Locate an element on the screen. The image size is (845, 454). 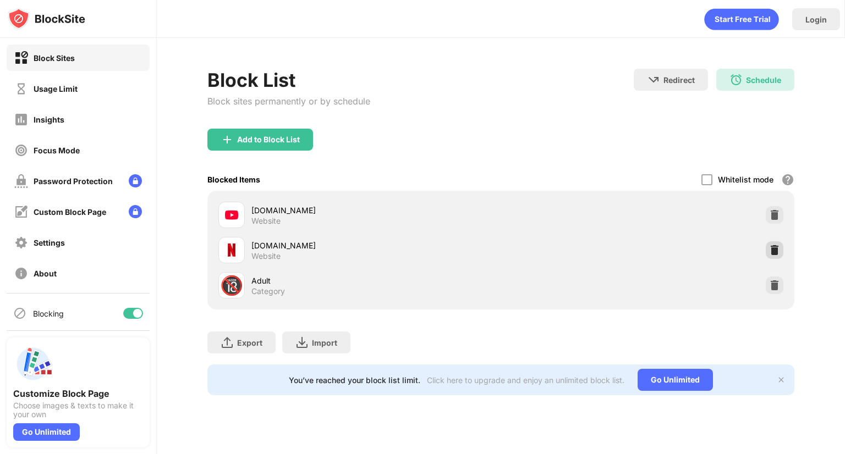
img: push-custom-page.svg is located at coordinates (33, 364).